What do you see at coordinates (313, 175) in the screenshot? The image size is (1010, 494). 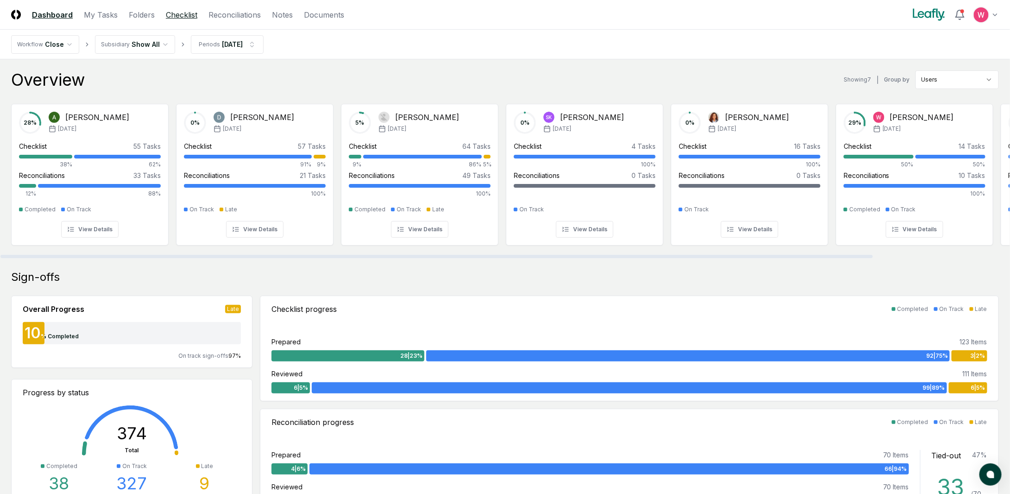 I see `div: 21 Tasks` at bounding box center [313, 175].